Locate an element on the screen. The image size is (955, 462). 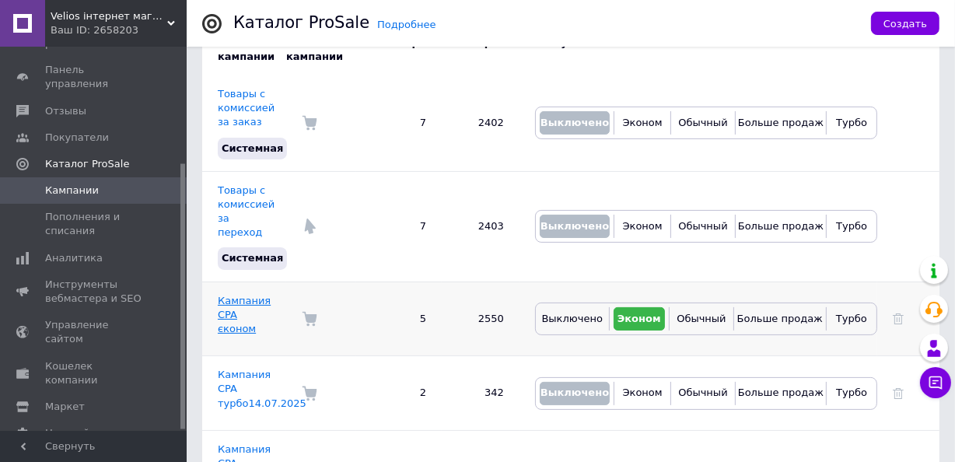
td: Тип кампании is located at coordinates (321, 50).